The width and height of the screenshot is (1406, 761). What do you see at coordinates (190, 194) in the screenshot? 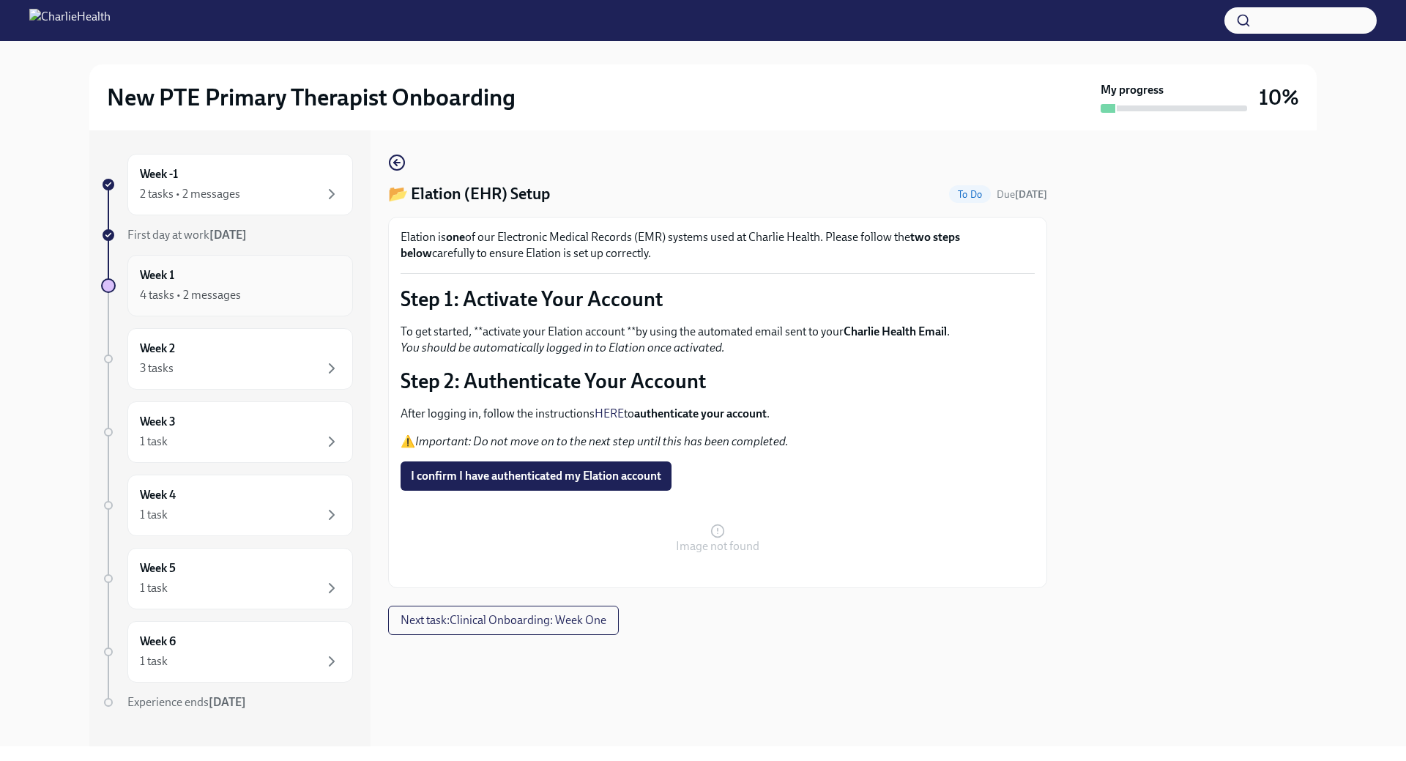
I see `div: 2 tasks • 2 messages` at bounding box center [190, 194].